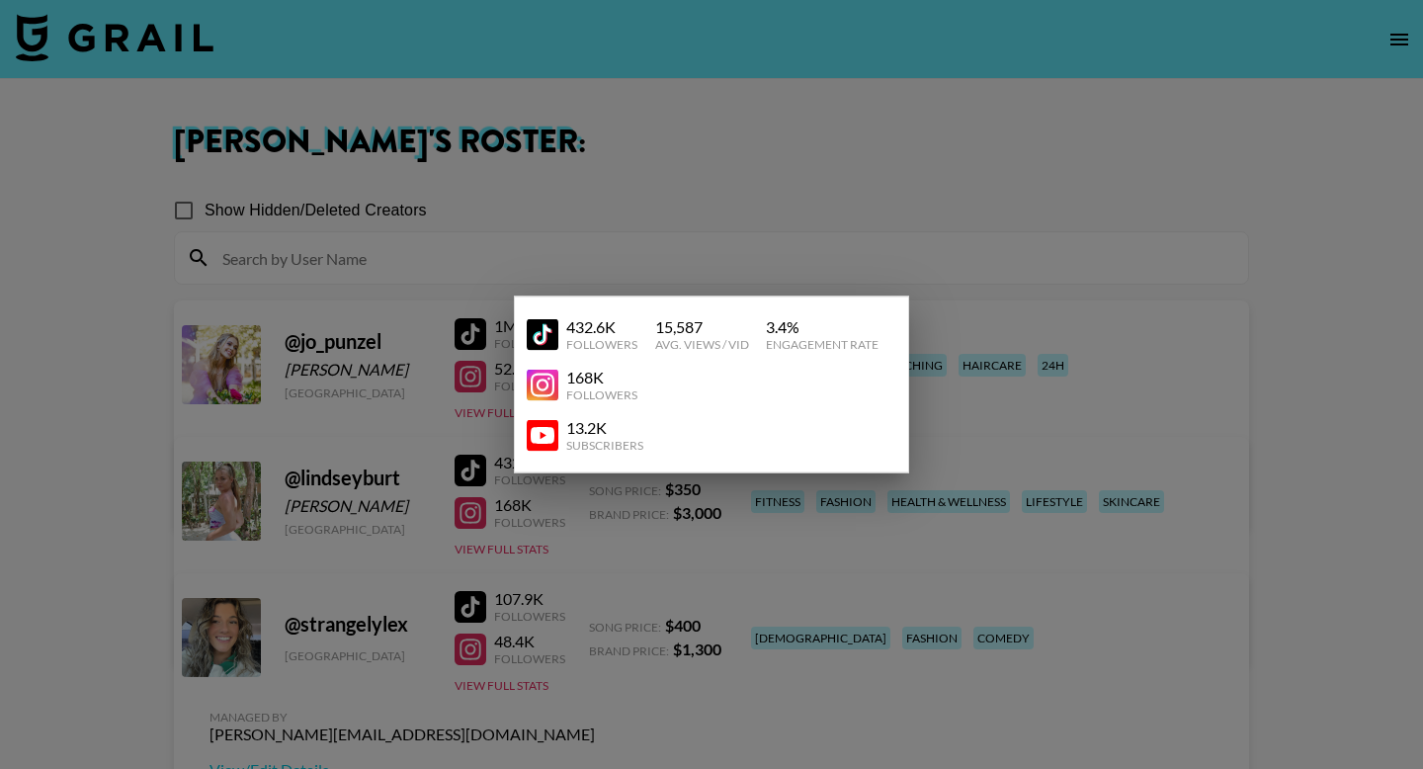 Image resolution: width=1423 pixels, height=769 pixels. What do you see at coordinates (605, 445) in the screenshot?
I see `div: Subscribers` at bounding box center [605, 445].